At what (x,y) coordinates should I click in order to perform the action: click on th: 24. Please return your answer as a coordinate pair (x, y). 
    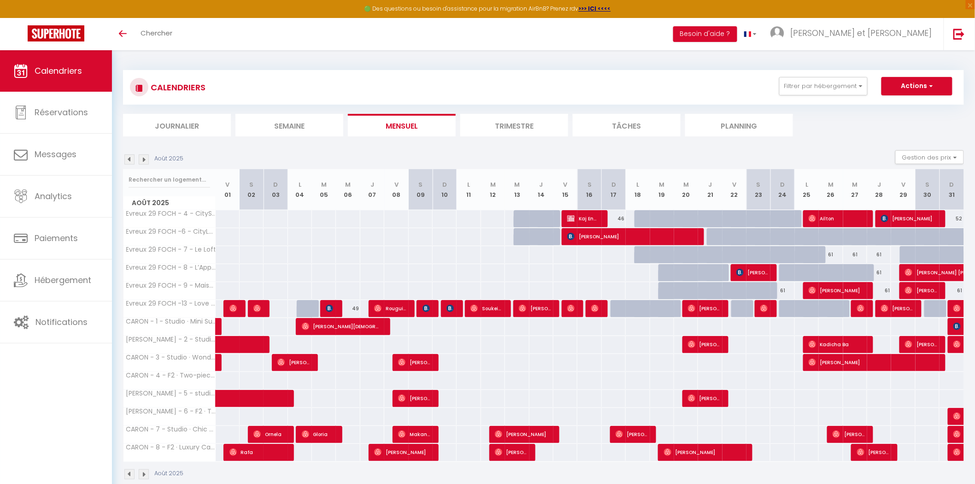
    Looking at the image, I should click on (783, 189).